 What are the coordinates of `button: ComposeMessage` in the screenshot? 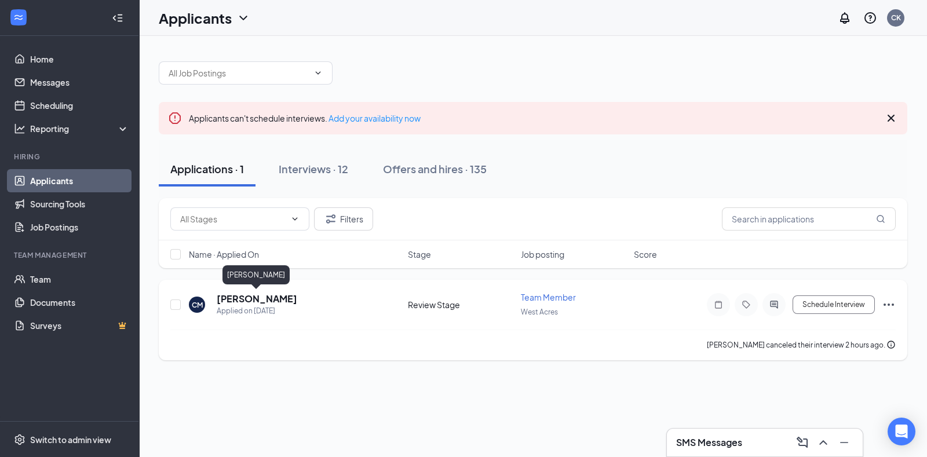 It's located at (803, 443).